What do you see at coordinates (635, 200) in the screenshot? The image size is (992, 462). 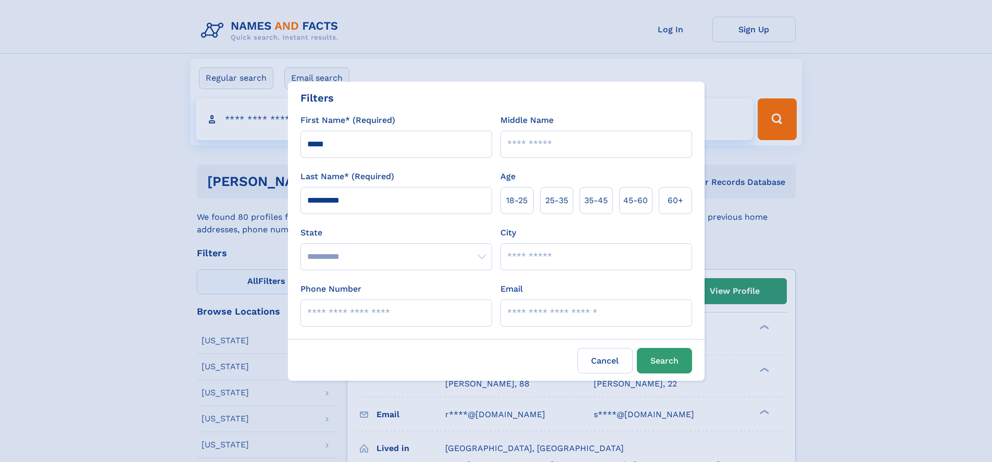 I see `span: 45‑60` at bounding box center [635, 200].